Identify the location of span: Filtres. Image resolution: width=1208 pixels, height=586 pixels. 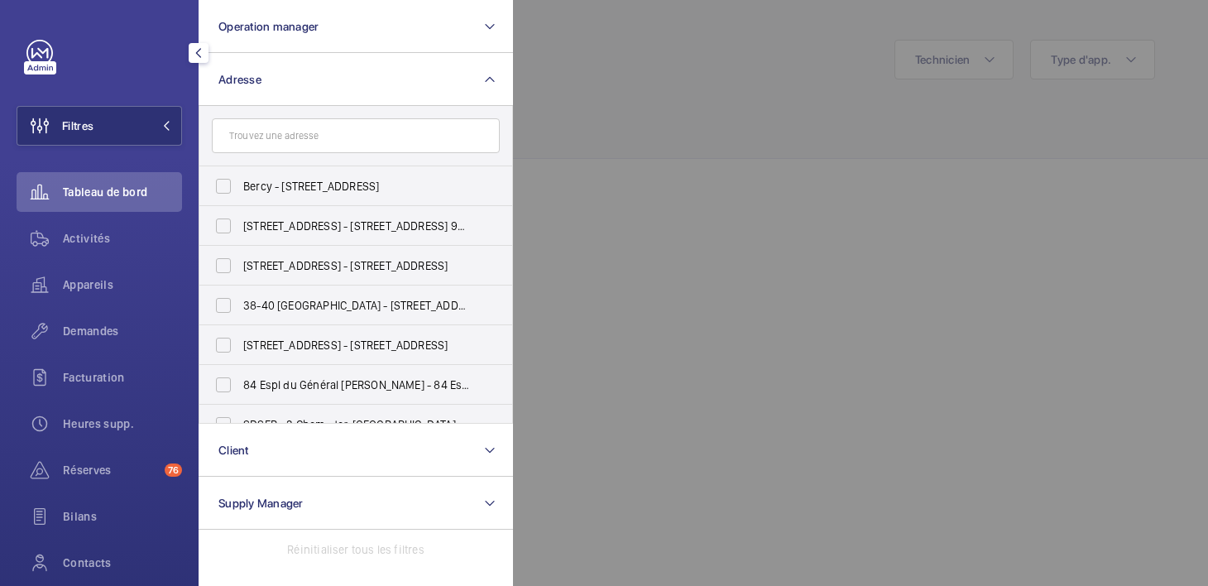
(78, 126).